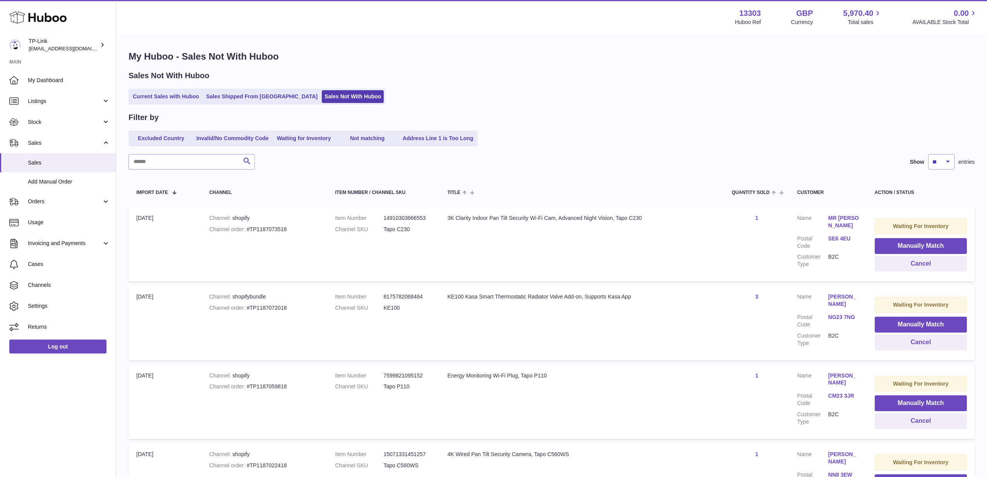 This screenshot has height=477, width=987. What do you see at coordinates (921, 421) in the screenshot?
I see `button: Cancel` at bounding box center [921, 421].